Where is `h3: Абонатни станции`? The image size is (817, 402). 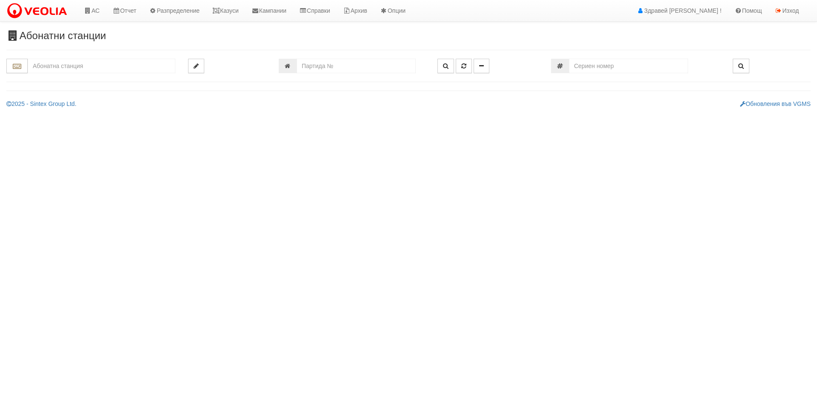 h3: Абонатни станции is located at coordinates (409, 36).